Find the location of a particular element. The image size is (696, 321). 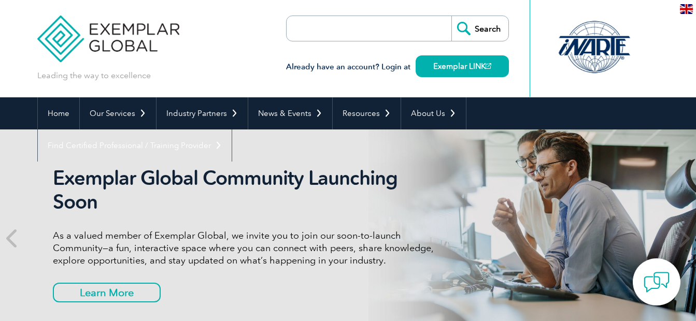

a: Home is located at coordinates (59, 113).